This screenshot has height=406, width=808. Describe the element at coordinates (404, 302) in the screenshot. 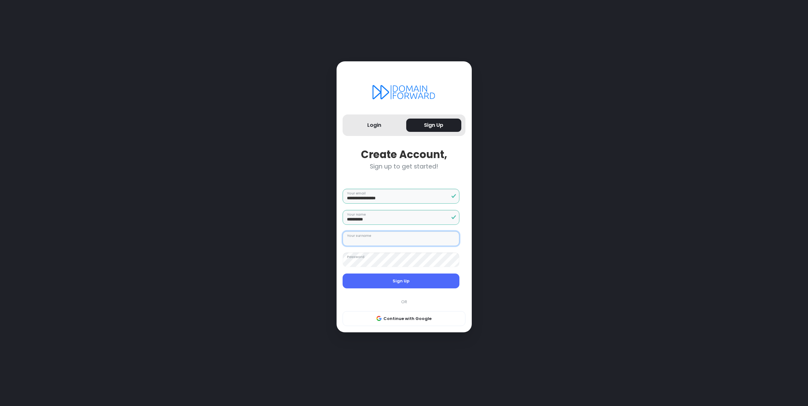

I see `div: OR` at that location.